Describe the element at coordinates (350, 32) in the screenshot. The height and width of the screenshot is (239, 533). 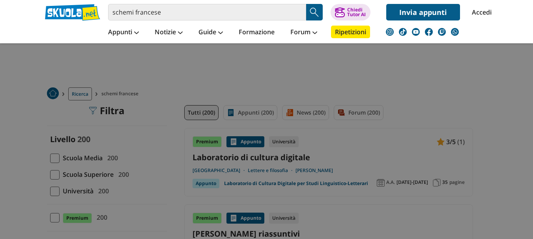
I see `a: Ripetizioni` at that location.